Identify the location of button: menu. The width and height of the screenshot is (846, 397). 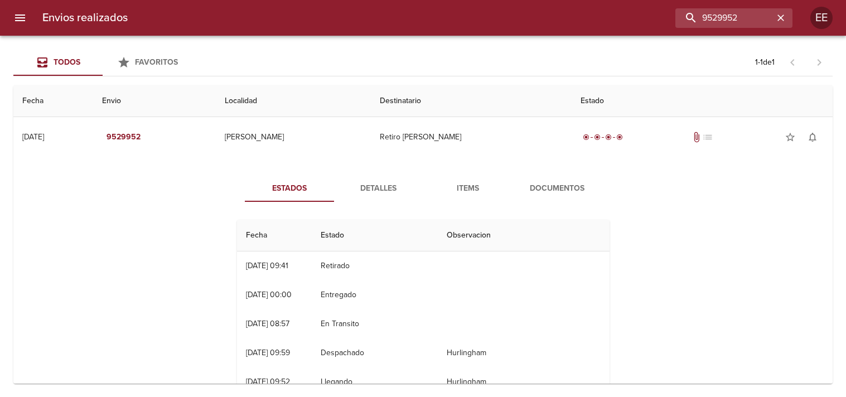
(20, 18).